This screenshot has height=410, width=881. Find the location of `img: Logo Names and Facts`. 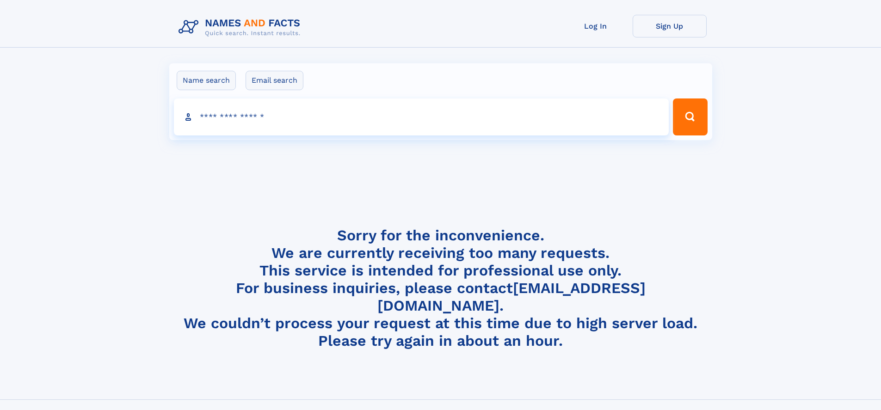

img: Logo Names and Facts is located at coordinates (242, 27).